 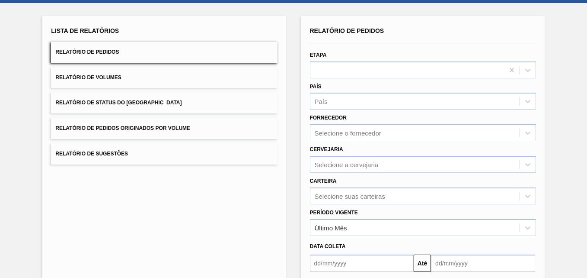 I want to click on span: Relatório de Volumes, so click(x=88, y=77).